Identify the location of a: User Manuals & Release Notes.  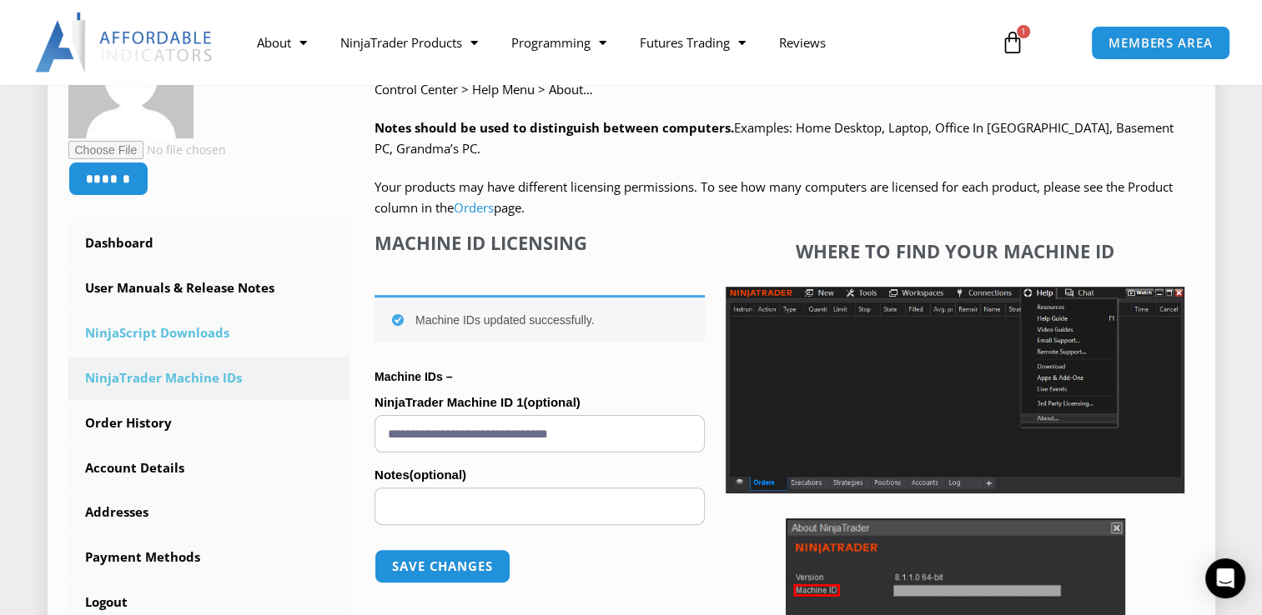
(209, 289).